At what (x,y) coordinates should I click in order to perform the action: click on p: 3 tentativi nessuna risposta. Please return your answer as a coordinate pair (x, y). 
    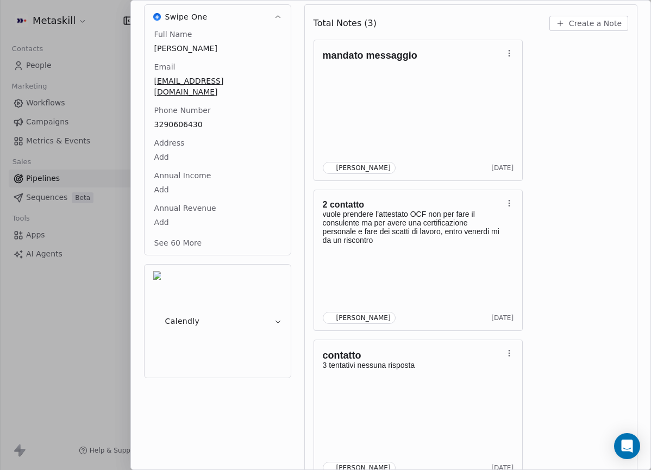
    Looking at the image, I should click on (413, 365).